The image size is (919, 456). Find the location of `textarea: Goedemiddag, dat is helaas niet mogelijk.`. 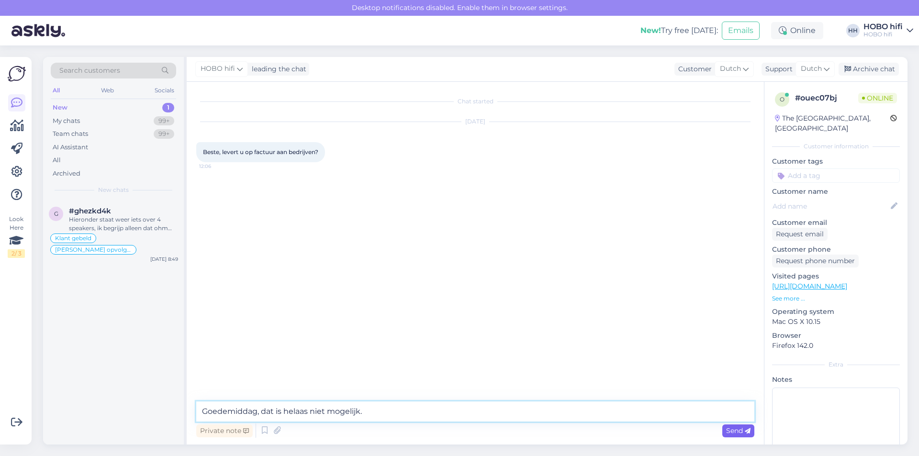

textarea: Goedemiddag, dat is helaas niet mogelijk. is located at coordinates (475, 412).